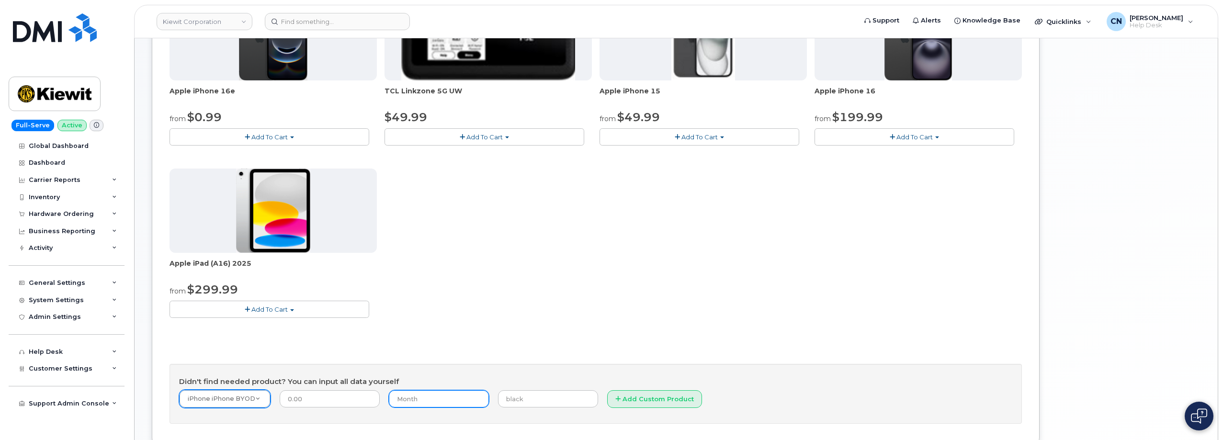  What do you see at coordinates (858, 117) in the screenshot?
I see `span: $199.99` at bounding box center [858, 117].